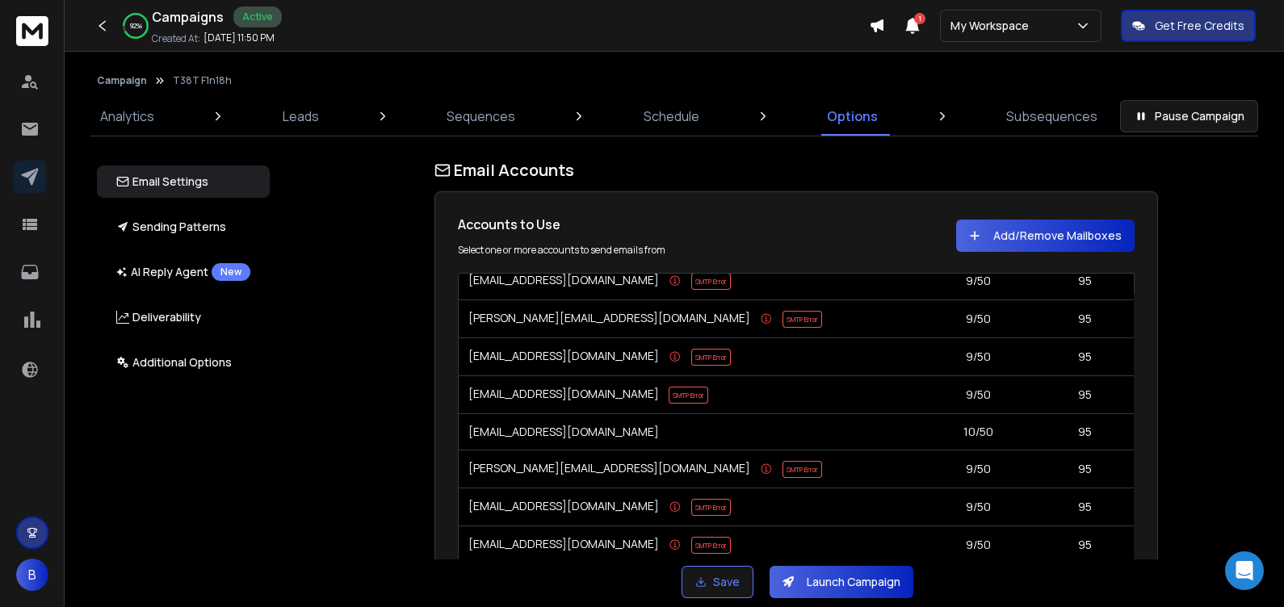  I want to click on p: Sequences, so click(481, 116).